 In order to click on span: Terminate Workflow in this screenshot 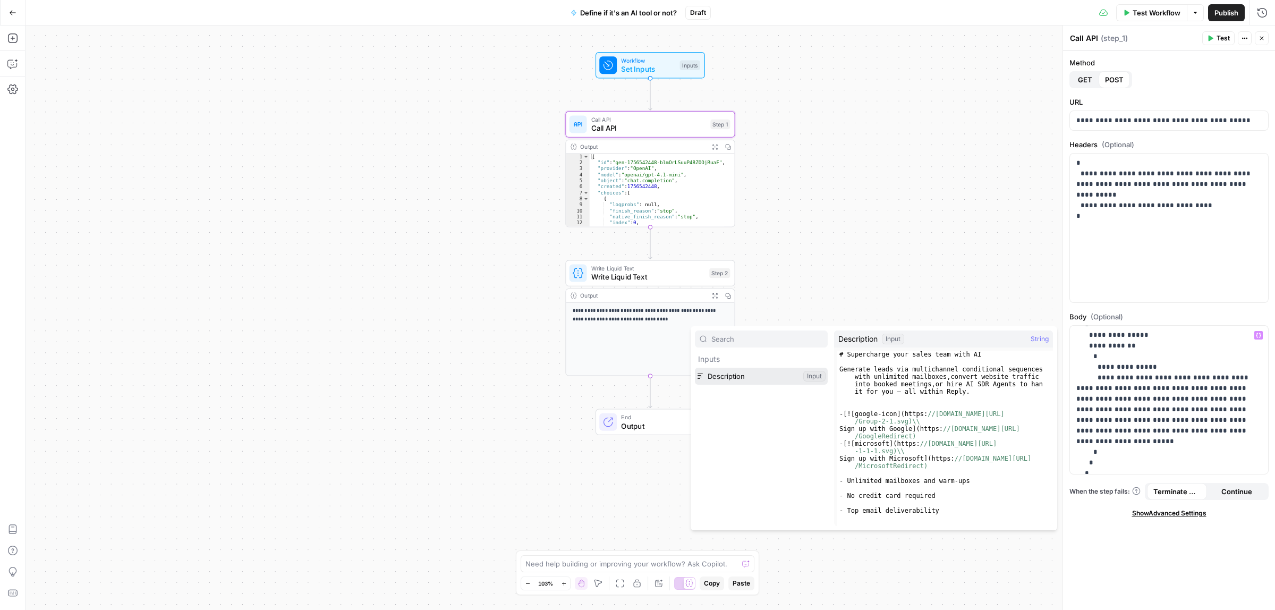, I will do `click(1176, 491)`.